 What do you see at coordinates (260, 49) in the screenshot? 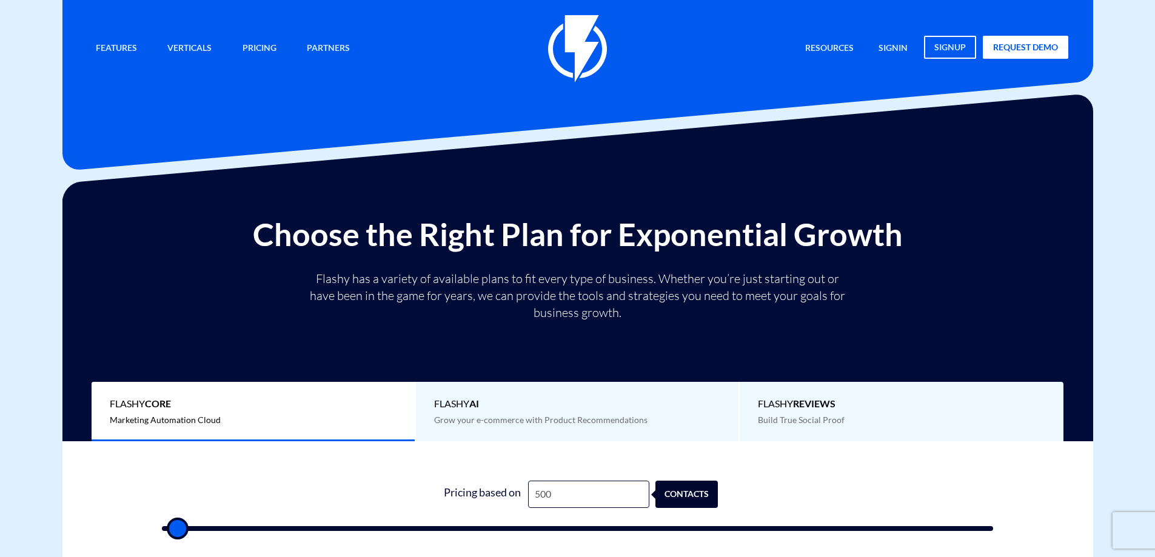
I see `a: Pricing` at bounding box center [260, 49].